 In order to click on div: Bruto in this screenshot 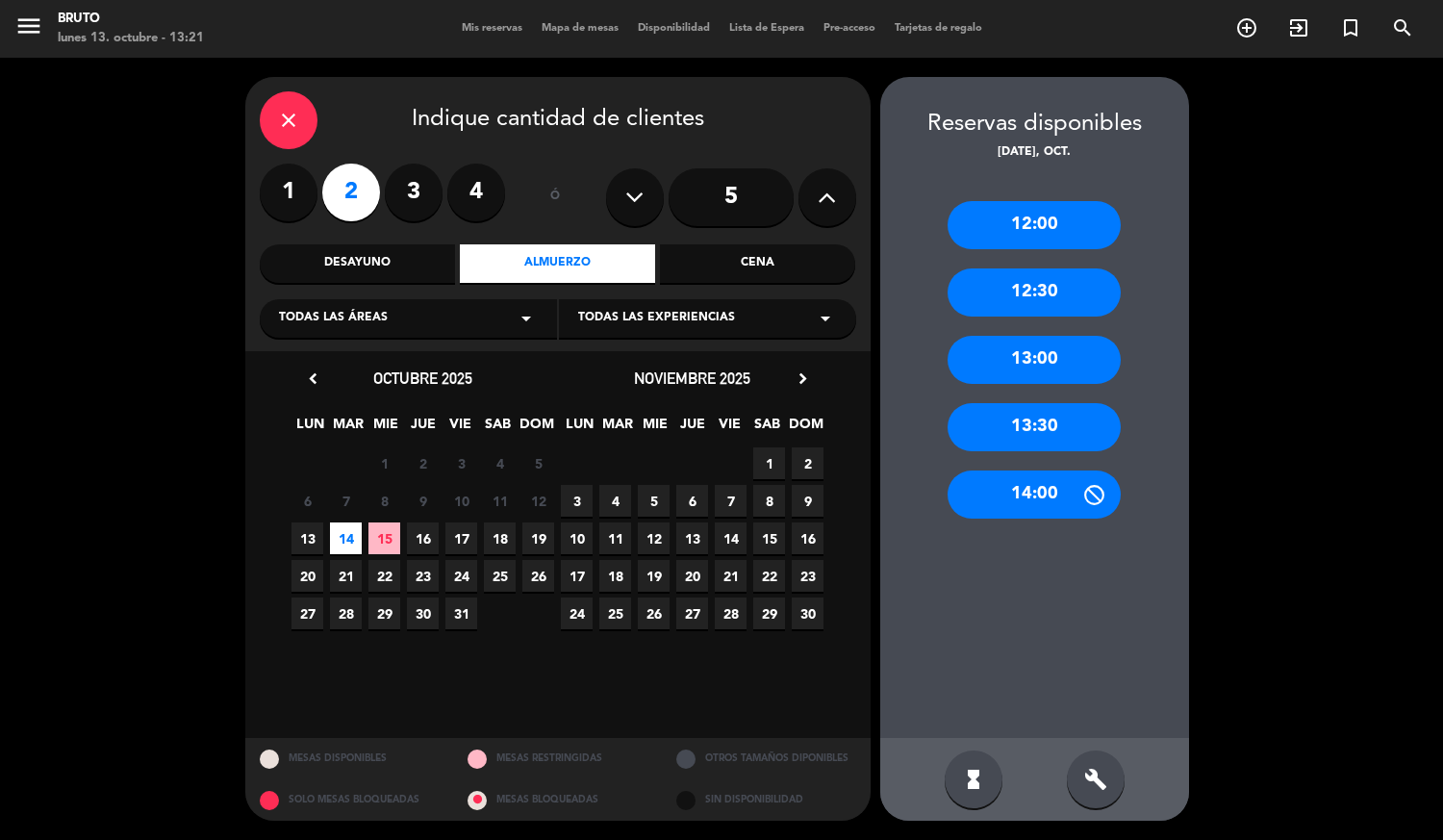, I will do `click(131, 19)`.